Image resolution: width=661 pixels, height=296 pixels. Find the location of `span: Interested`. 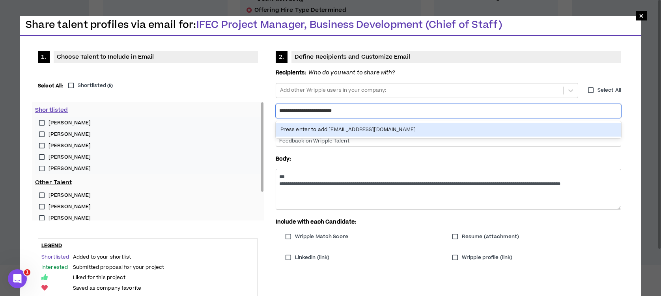

span: Interested is located at coordinates (54, 268).